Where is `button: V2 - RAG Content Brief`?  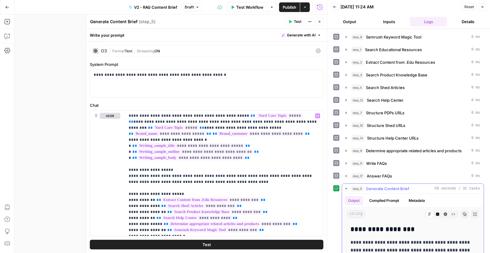
button: V2 - RAG Content Brief is located at coordinates (153, 7).